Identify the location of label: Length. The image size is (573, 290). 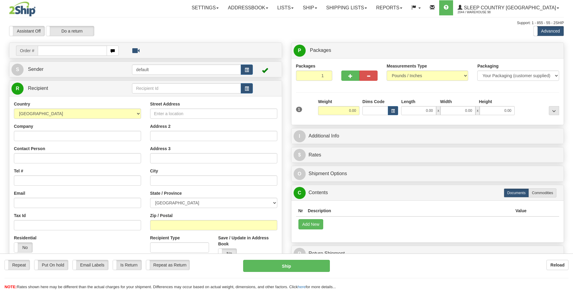
(408, 102).